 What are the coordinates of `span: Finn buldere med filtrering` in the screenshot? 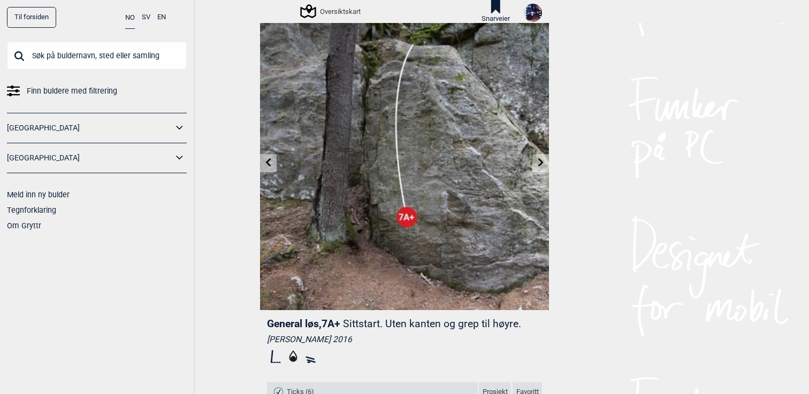 It's located at (72, 91).